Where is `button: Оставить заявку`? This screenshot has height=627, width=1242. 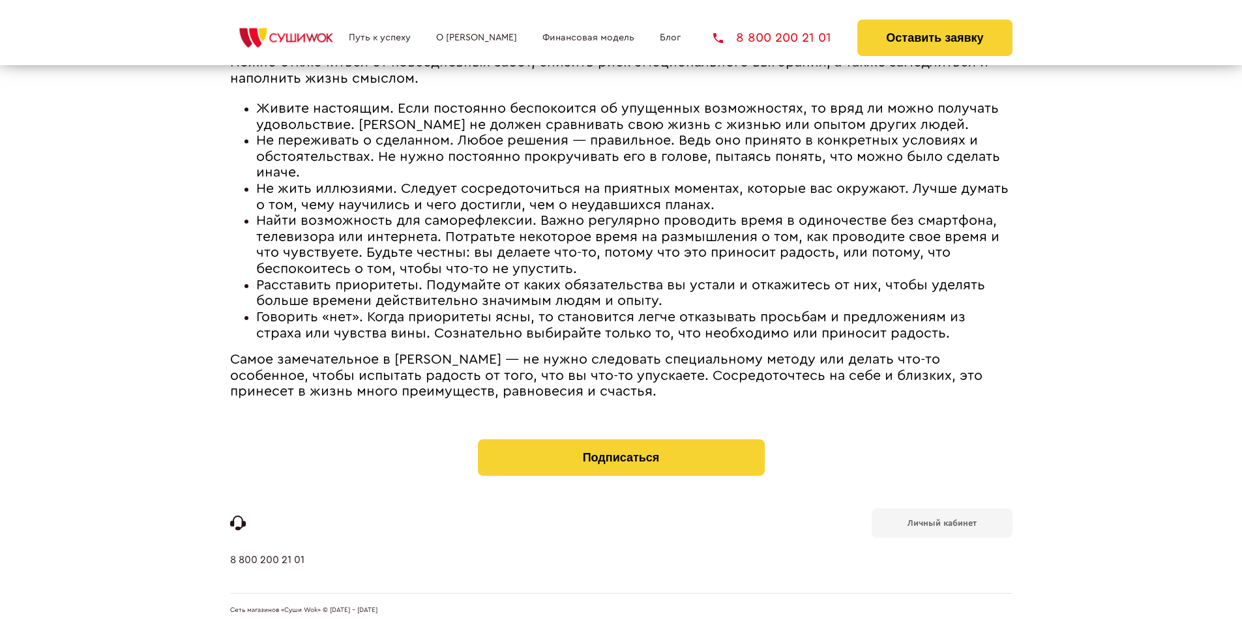
button: Оставить заявку is located at coordinates (934, 38).